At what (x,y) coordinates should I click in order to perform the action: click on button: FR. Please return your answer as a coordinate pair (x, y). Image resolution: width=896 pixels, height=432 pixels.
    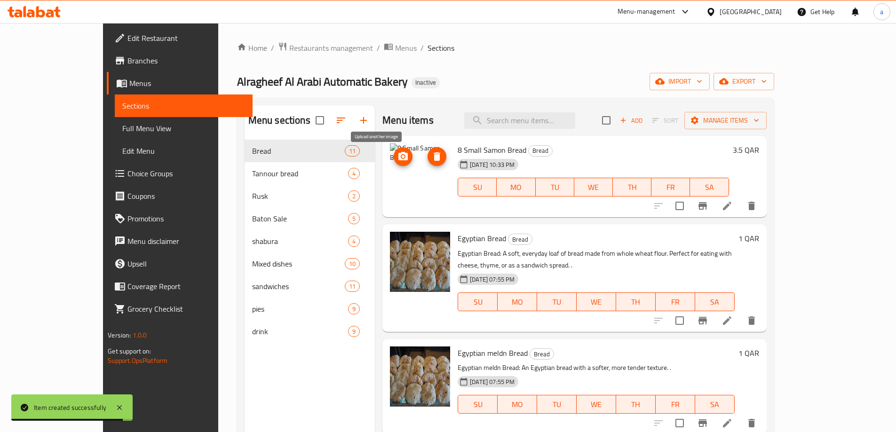
    Looking at the image, I should click on (670, 187).